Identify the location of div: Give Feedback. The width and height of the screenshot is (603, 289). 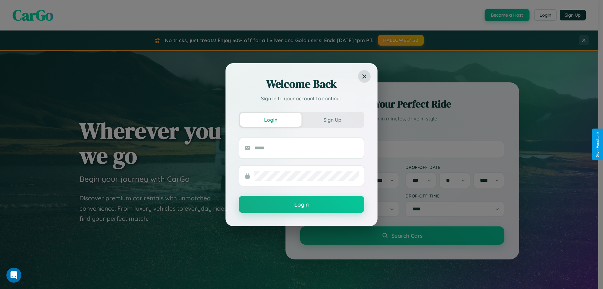
(598, 144).